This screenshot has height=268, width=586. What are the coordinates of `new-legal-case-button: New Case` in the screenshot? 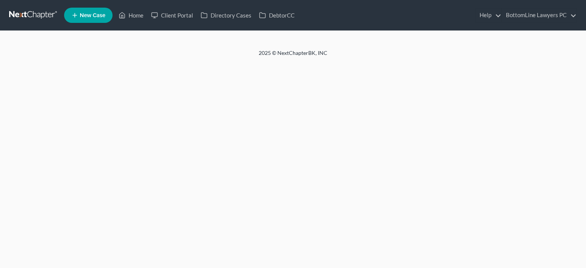 It's located at (88, 15).